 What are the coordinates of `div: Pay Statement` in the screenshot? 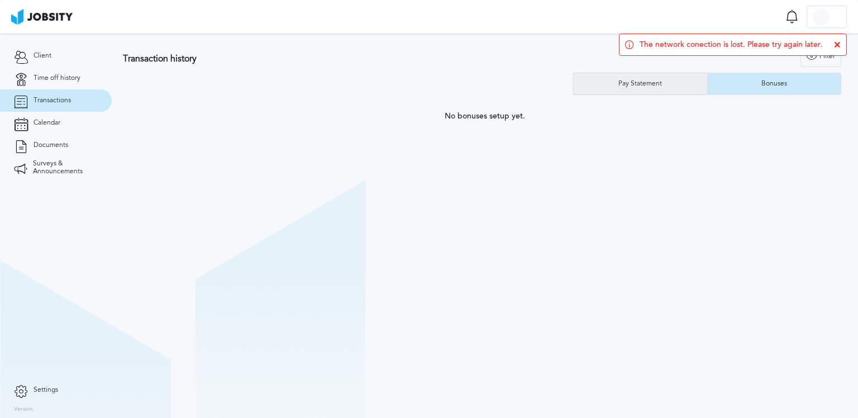 It's located at (640, 84).